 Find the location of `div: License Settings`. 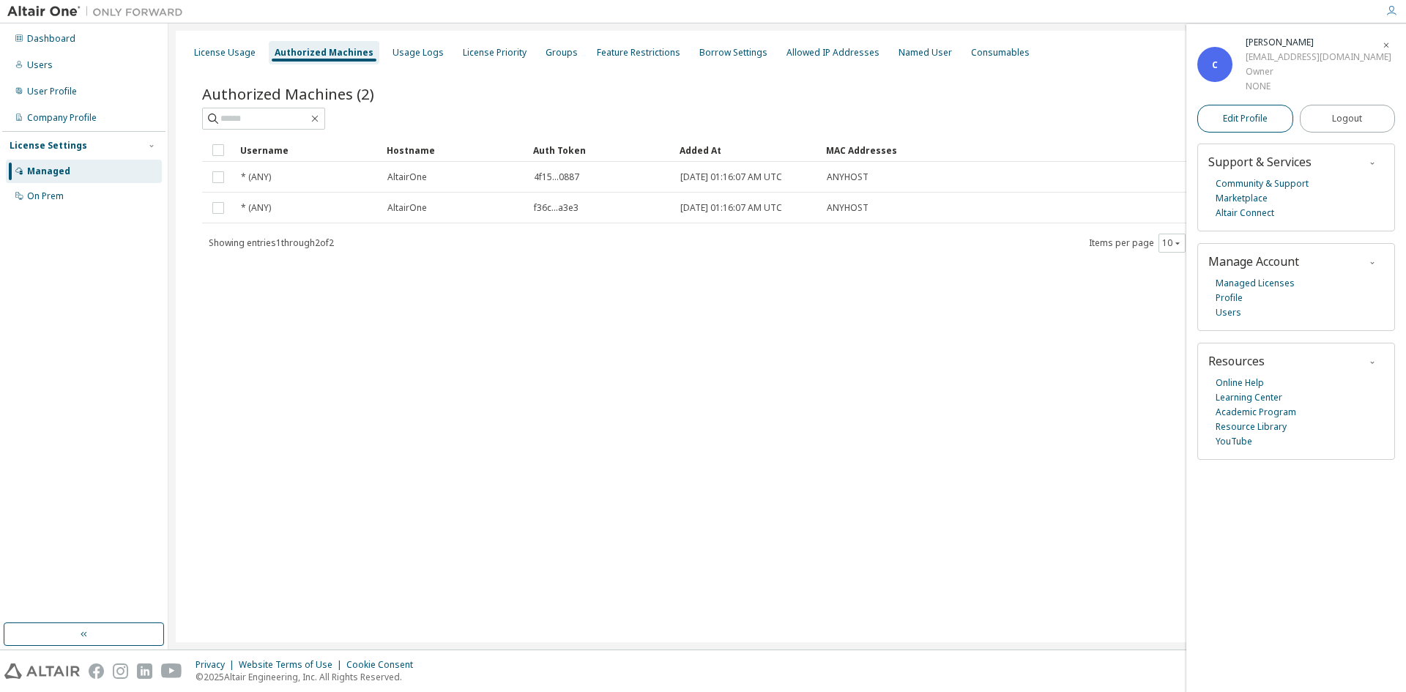

div: License Settings is located at coordinates (48, 146).